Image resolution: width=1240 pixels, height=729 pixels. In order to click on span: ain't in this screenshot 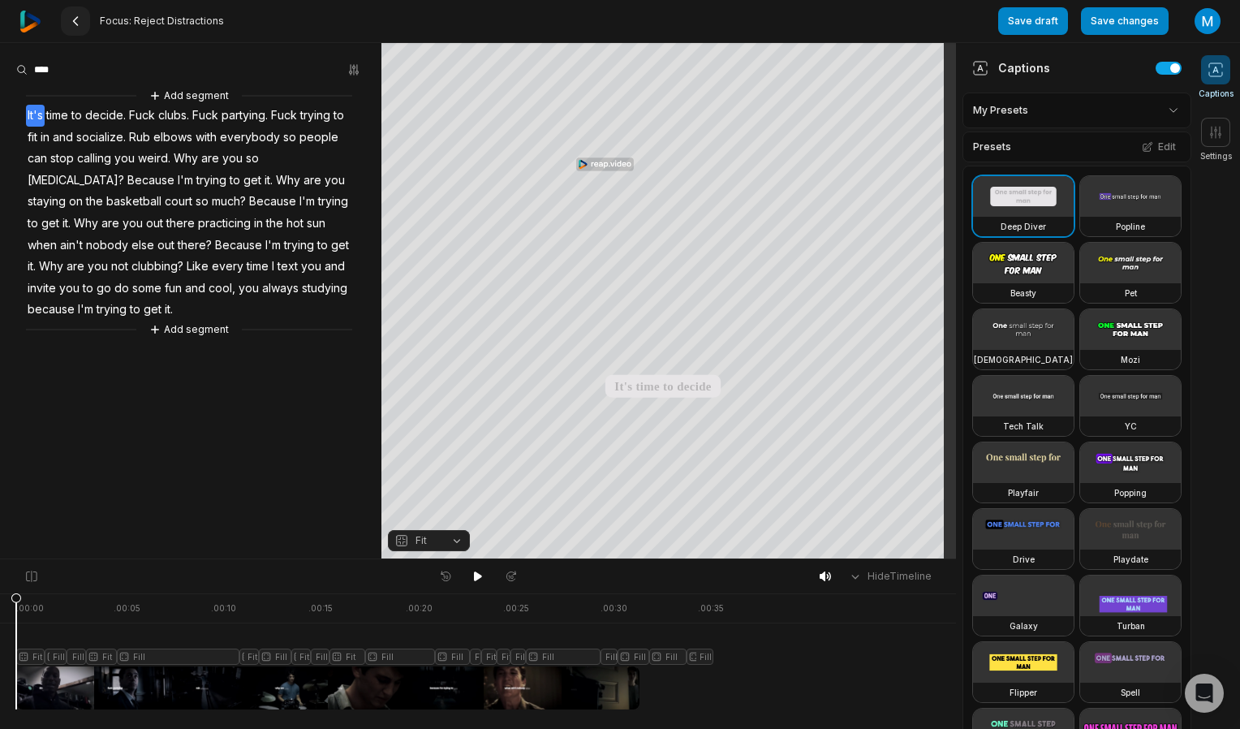, I will do `click(71, 245)`.